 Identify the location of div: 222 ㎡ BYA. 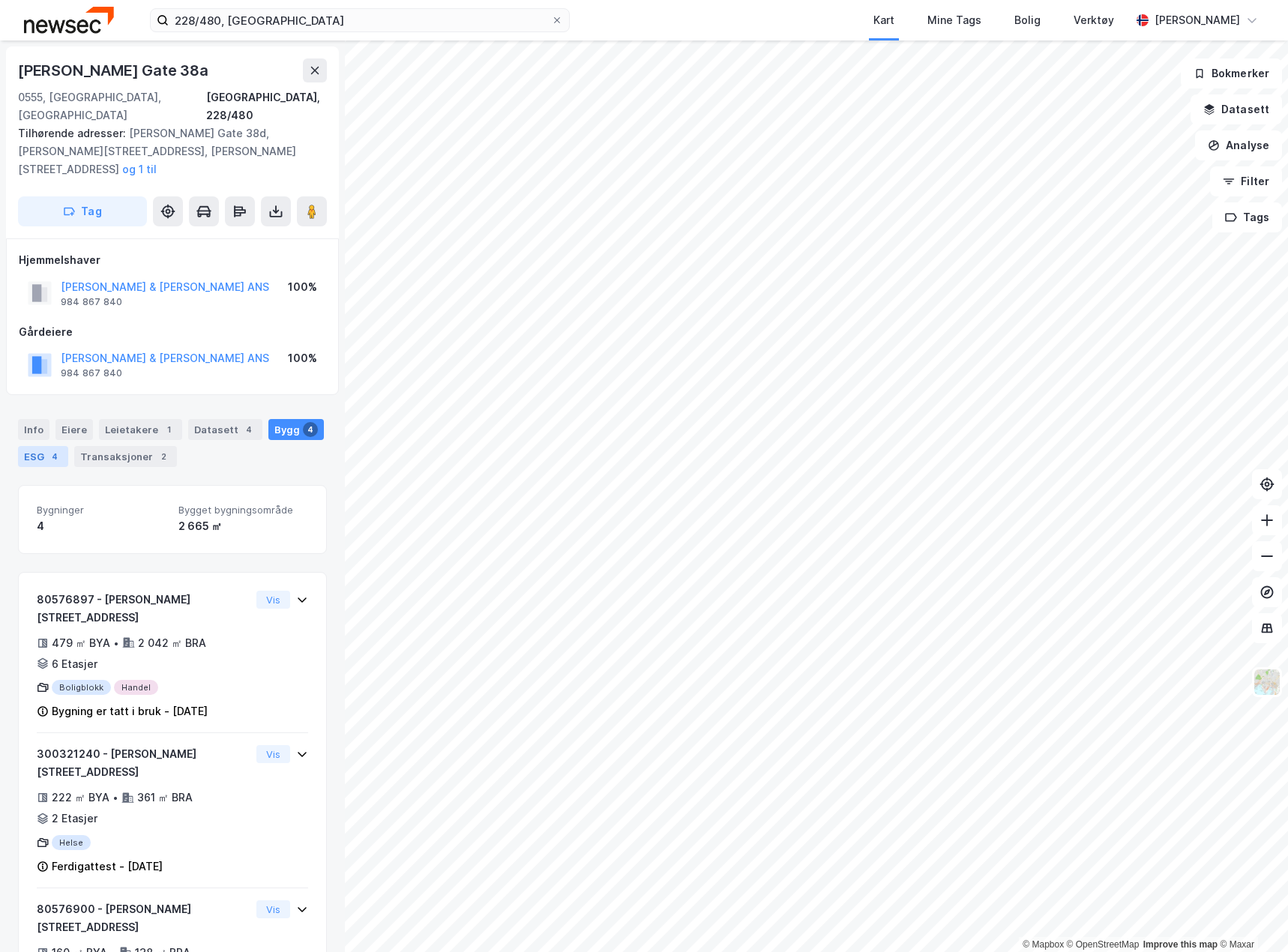
(80, 798).